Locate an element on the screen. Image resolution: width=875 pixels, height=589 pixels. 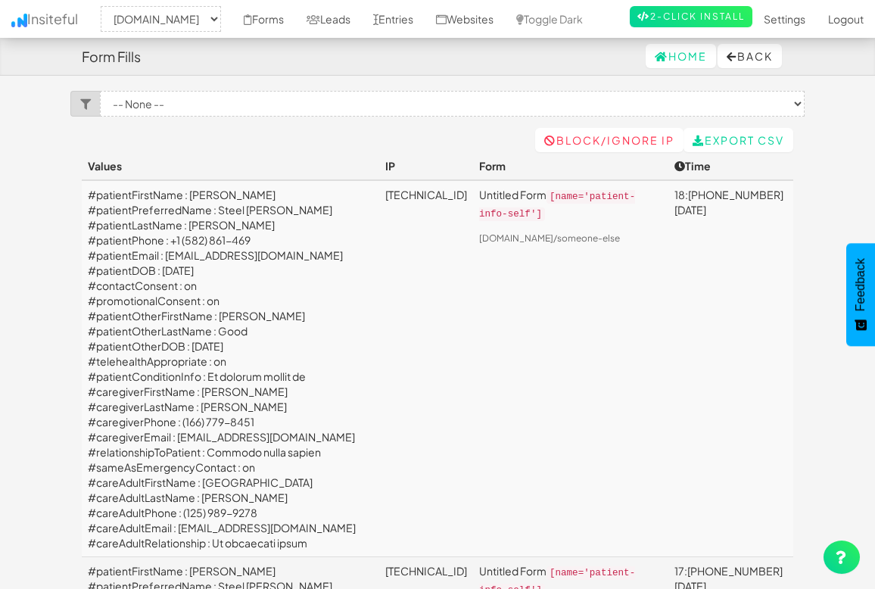
a: Block/Ignore IP is located at coordinates (610, 140).